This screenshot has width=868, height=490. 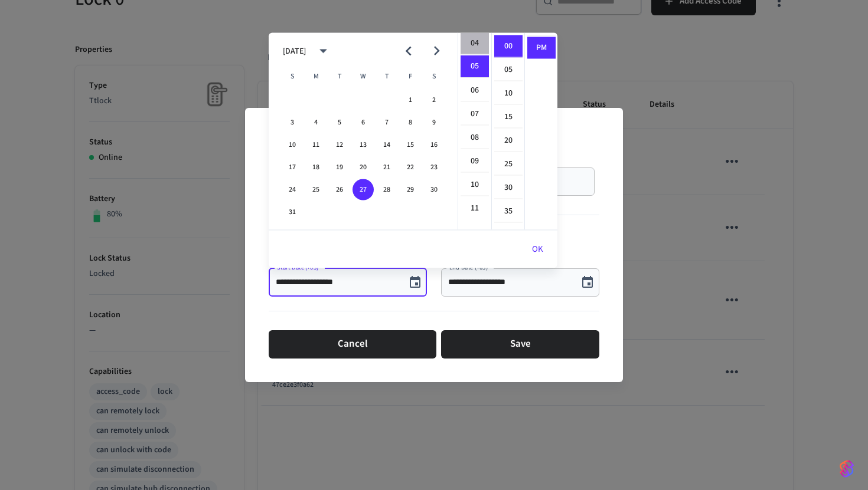 What do you see at coordinates (508, 141) in the screenshot?
I see `li: 20 minutes` at bounding box center [508, 141].